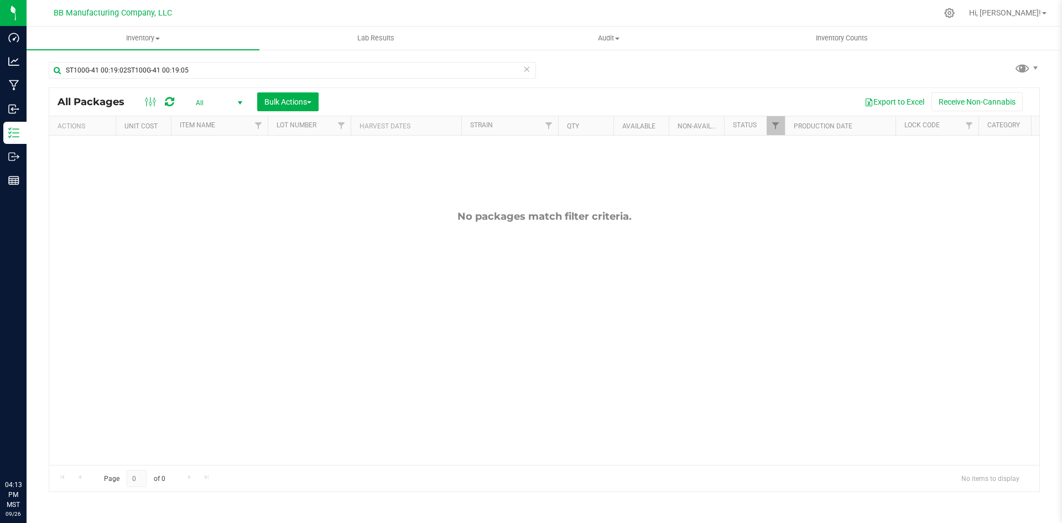 The width and height of the screenshot is (1062, 523). Describe the element at coordinates (702, 126) in the screenshot. I see `a: Non-Available` at that location.